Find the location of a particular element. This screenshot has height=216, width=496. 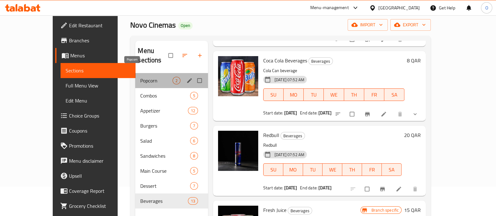

button: FR is located at coordinates (372, 170).